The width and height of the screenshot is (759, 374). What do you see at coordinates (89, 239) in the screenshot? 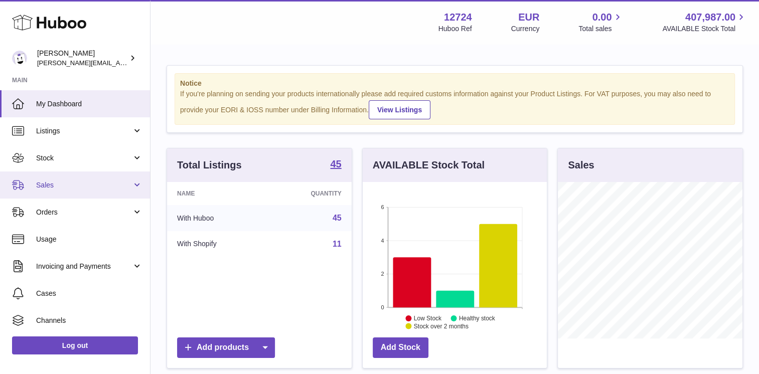
I see `span: Usage` at bounding box center [89, 239].